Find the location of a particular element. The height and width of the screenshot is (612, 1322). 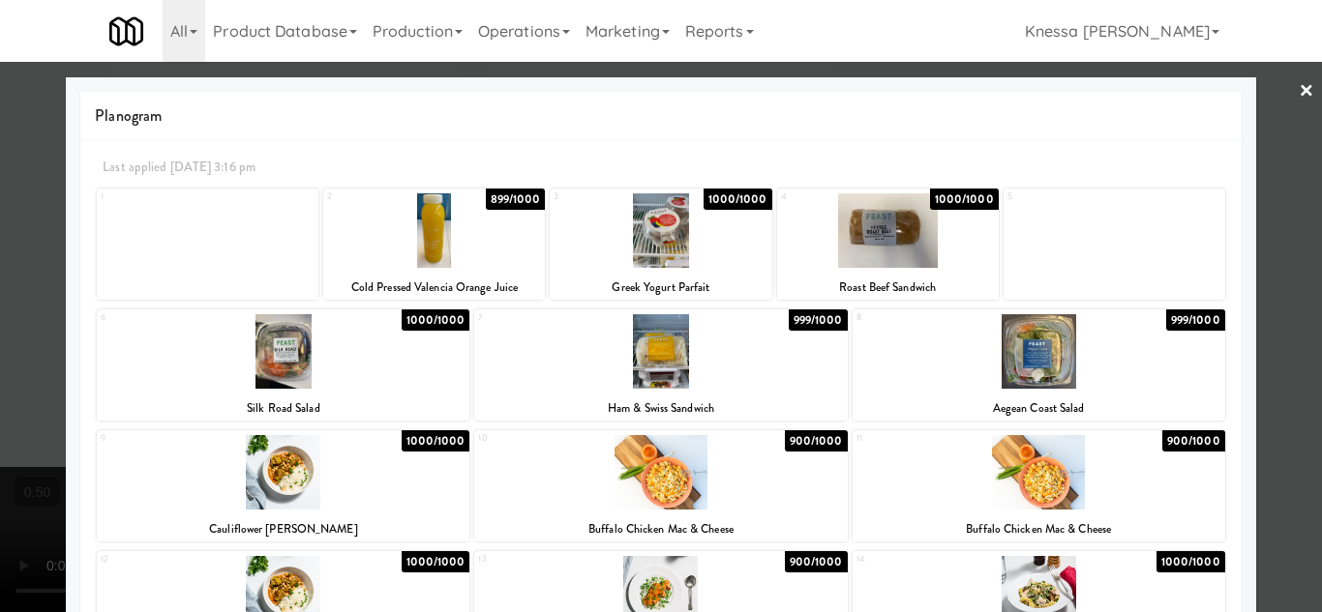

div: Cold Pressed Valencia Orange Juice is located at coordinates (433, 287).